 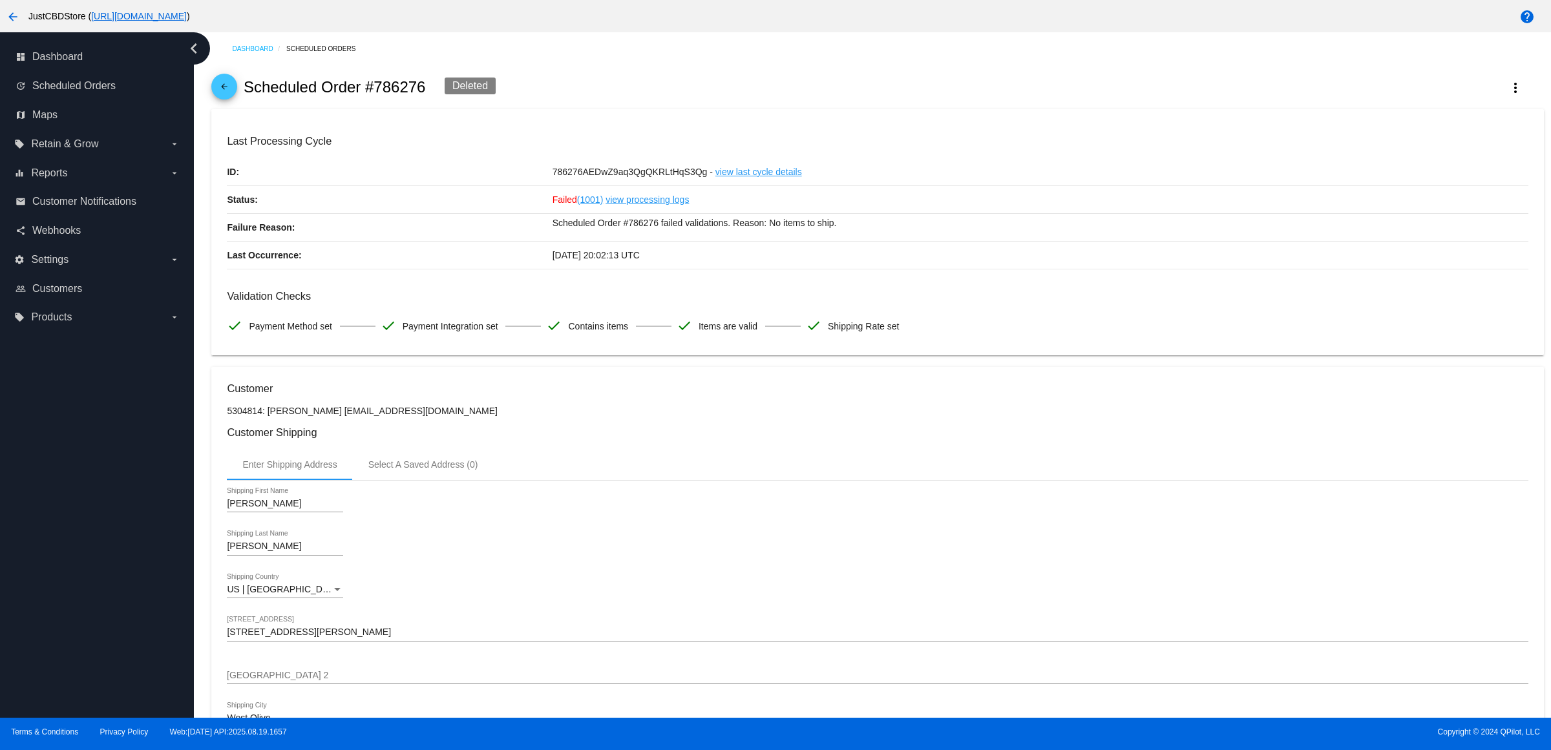 I want to click on mat-icon: help, so click(x=1527, y=17).